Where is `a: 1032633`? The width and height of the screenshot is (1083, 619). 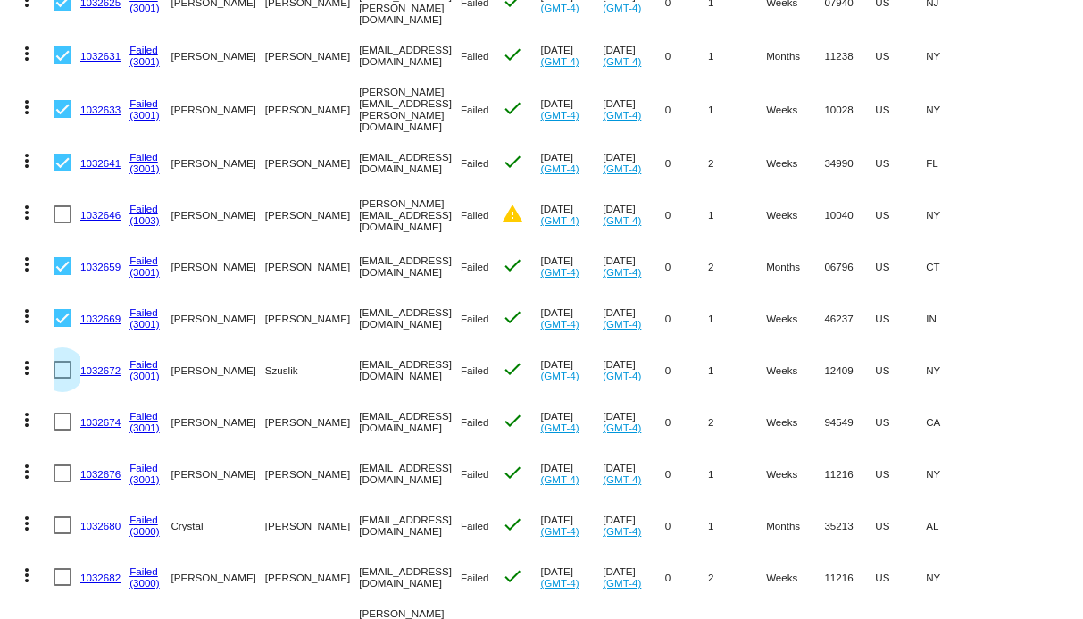
a: 1032633 is located at coordinates (100, 109).